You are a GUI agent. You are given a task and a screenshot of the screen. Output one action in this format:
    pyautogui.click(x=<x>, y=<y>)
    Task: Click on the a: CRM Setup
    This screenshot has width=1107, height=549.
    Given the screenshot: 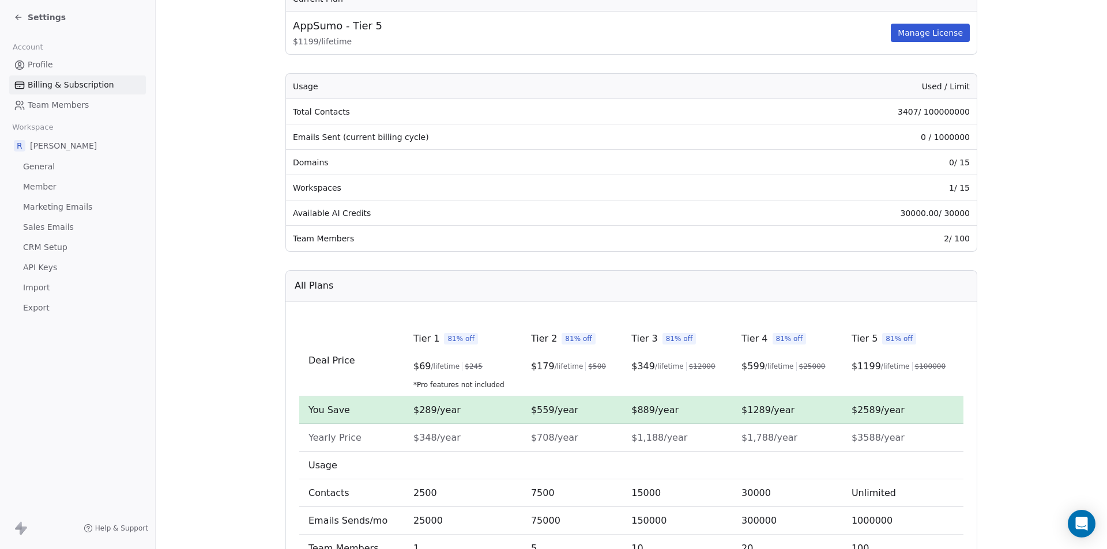 What is the action you would take?
    pyautogui.click(x=77, y=247)
    